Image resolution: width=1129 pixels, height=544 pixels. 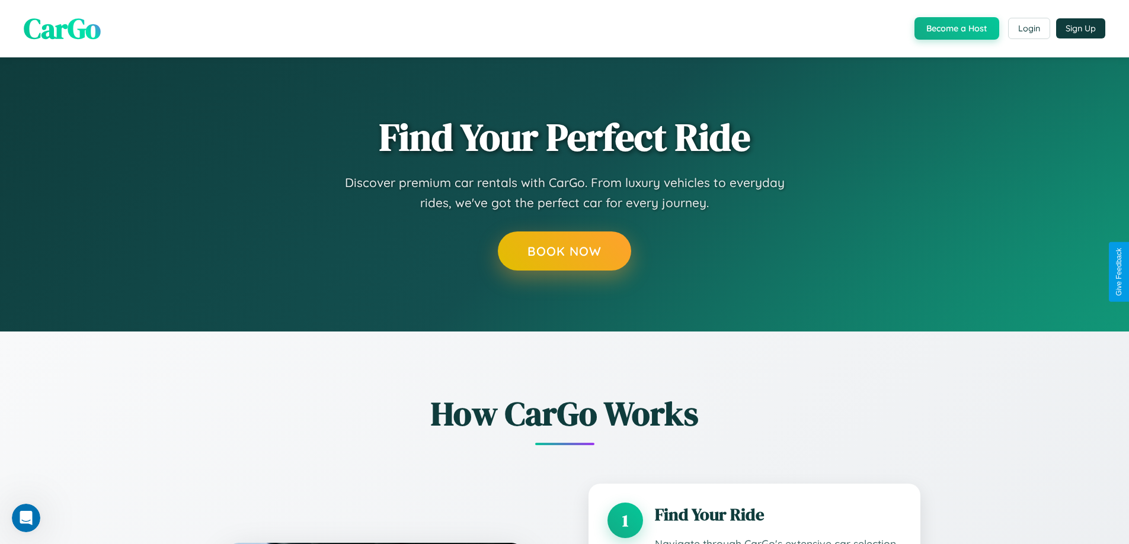 I want to click on h1: Find Your Perfect Ride, so click(x=565, y=137).